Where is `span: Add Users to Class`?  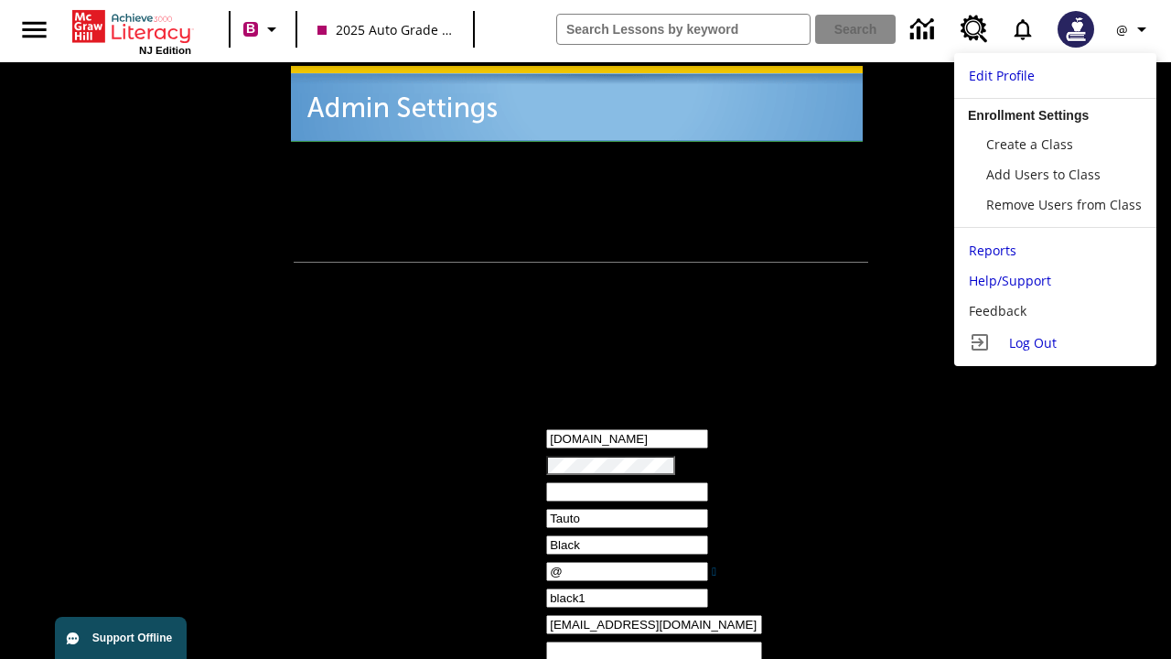 span: Add Users to Class is located at coordinates (1043, 174).